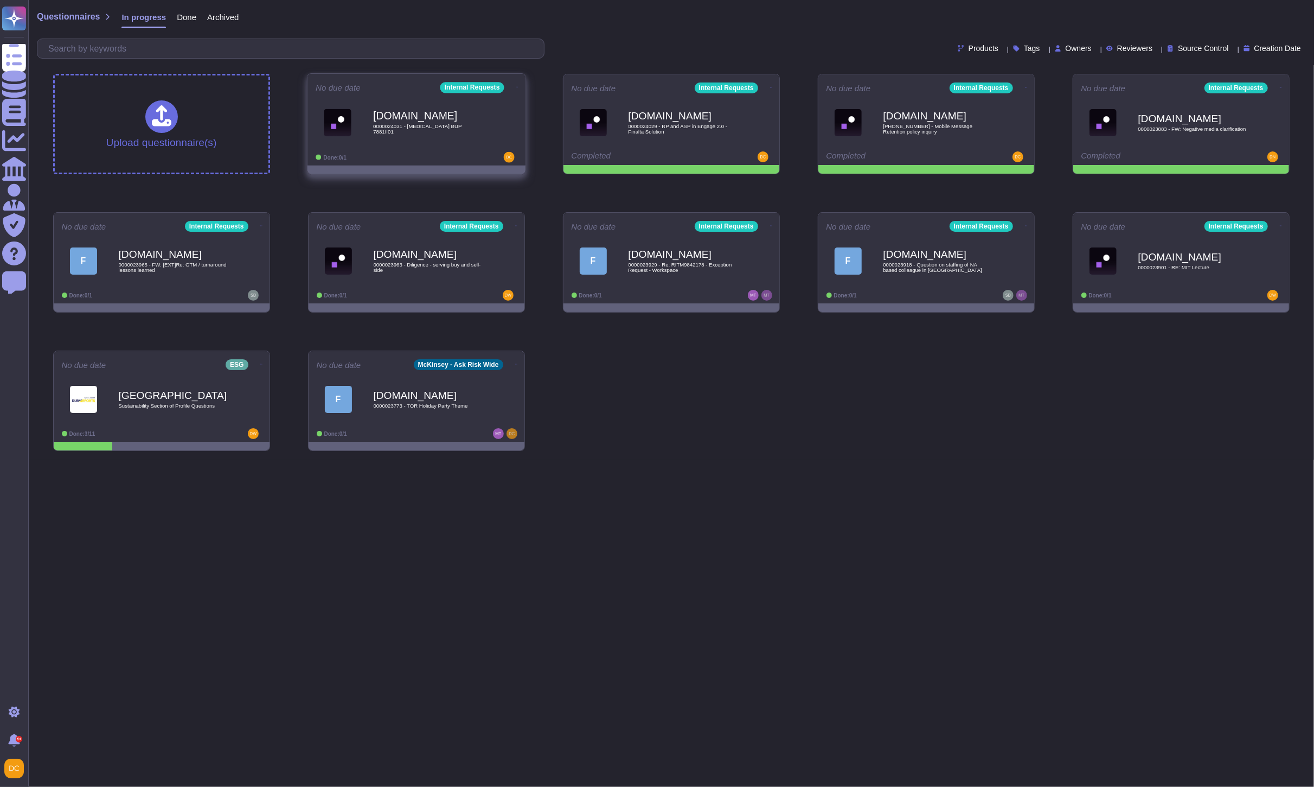 The width and height of the screenshot is (1314, 787). Describe the element at coordinates (223, 17) in the screenshot. I see `span: Archived` at that location.